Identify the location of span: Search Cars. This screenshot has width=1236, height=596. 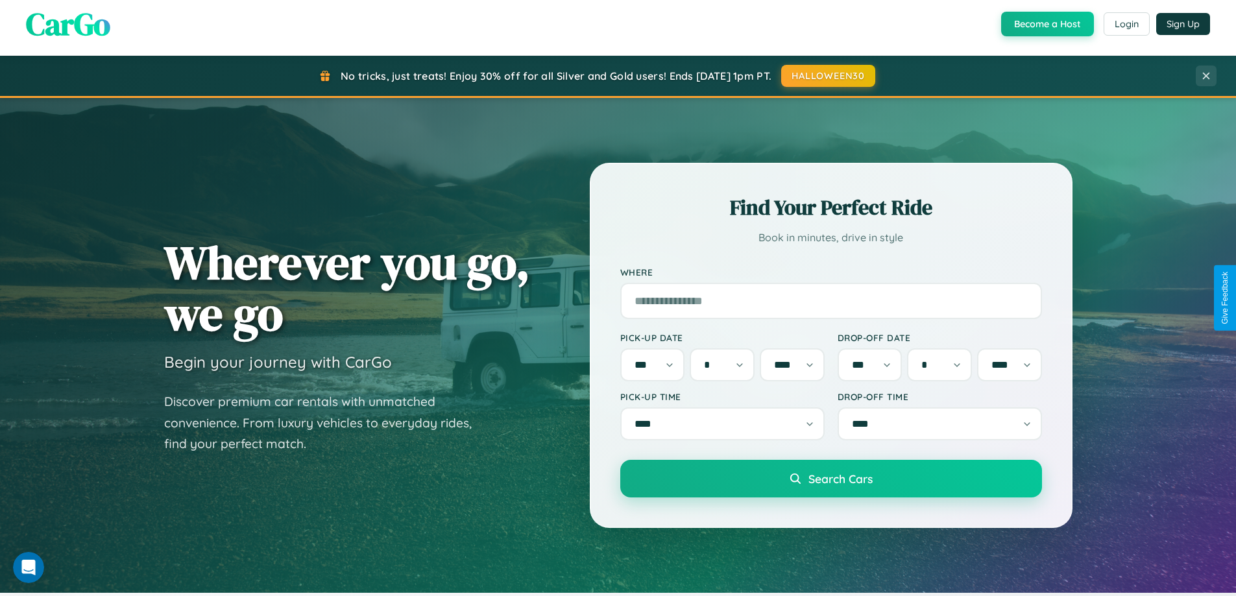
(840, 479).